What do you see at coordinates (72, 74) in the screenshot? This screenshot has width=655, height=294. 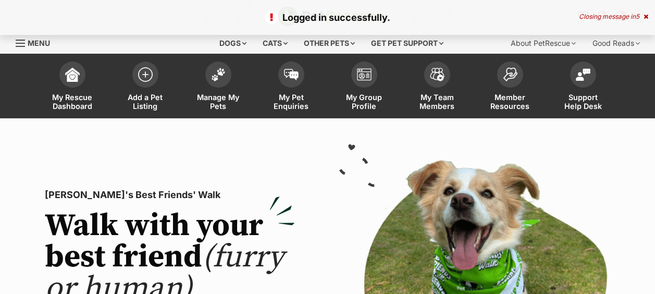 I see `img: dashboard-icon-eb2f2d2d3e046f16d808141f083e7271f6b2e854fb5c12c21221c1fb7104beca.svg` at bounding box center [72, 74].